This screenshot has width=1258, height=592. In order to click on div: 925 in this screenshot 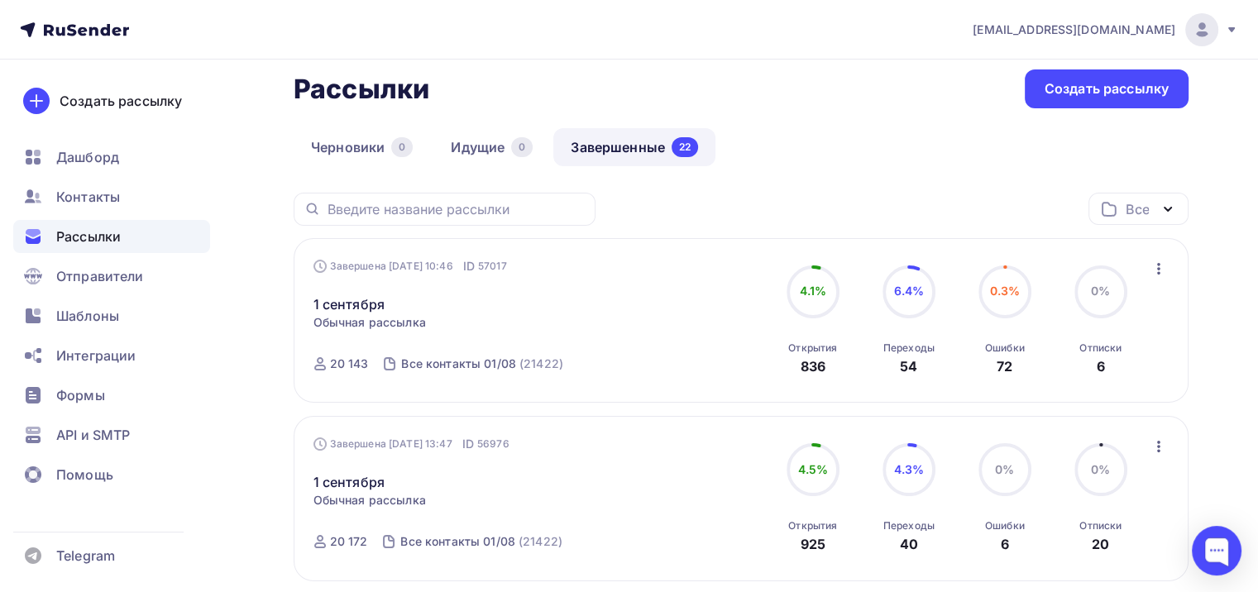, I will do `click(813, 544)`.